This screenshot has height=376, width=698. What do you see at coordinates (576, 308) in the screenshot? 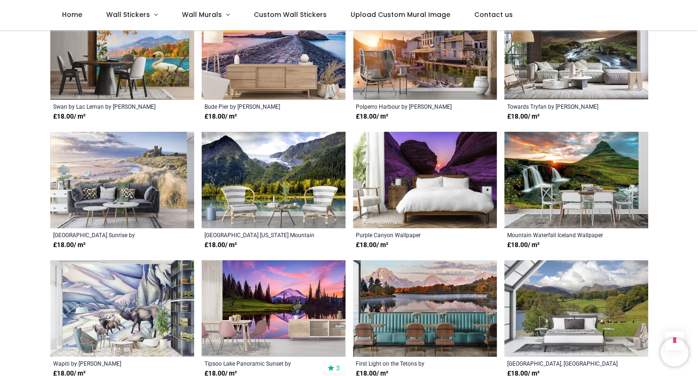
I see `img: Loughrigg Tarn, Lake District Wall Mural by Andrew Roland` at bounding box center [576, 308].